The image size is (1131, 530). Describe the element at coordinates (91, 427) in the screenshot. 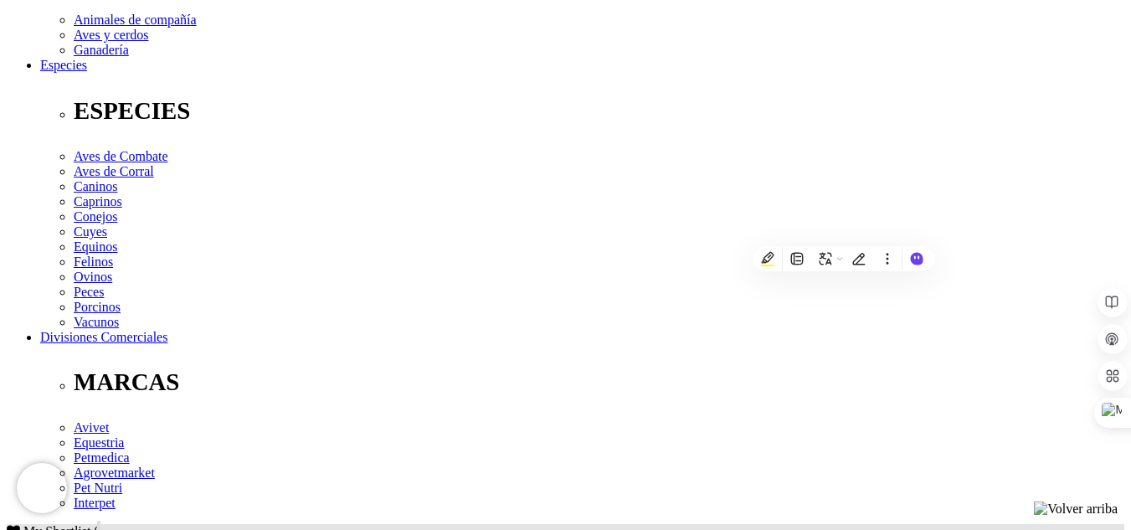

I see `span: Avivet` at that location.